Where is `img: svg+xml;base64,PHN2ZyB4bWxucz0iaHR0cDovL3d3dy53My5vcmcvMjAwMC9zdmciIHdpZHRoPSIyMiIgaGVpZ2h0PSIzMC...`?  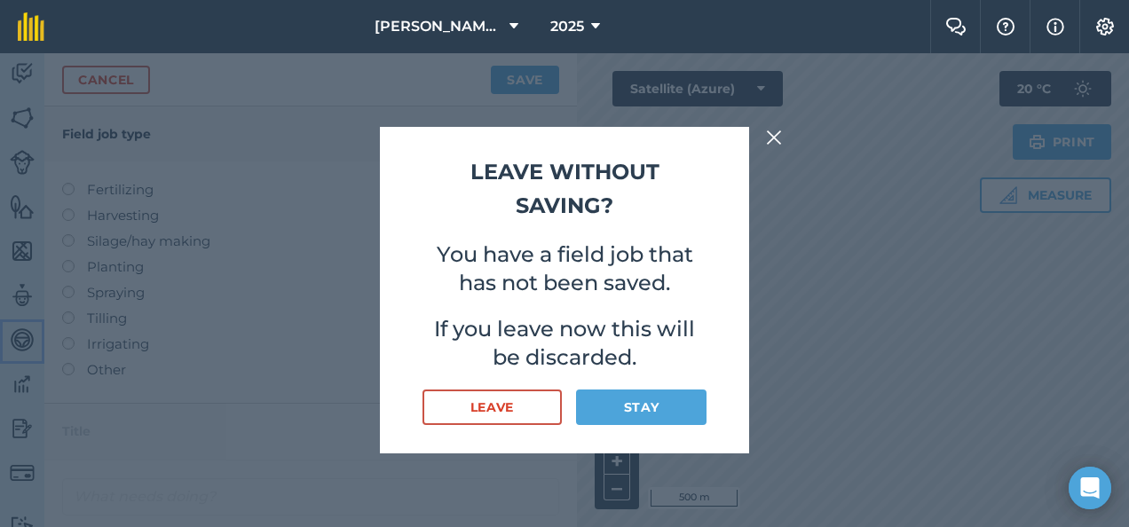
img: svg+xml;base64,PHN2ZyB4bWxucz0iaHR0cDovL3d3dy53My5vcmcvMjAwMC9zdmciIHdpZHRoPSIyMiIgaGVpZ2h0PSIzMC... is located at coordinates (774, 138).